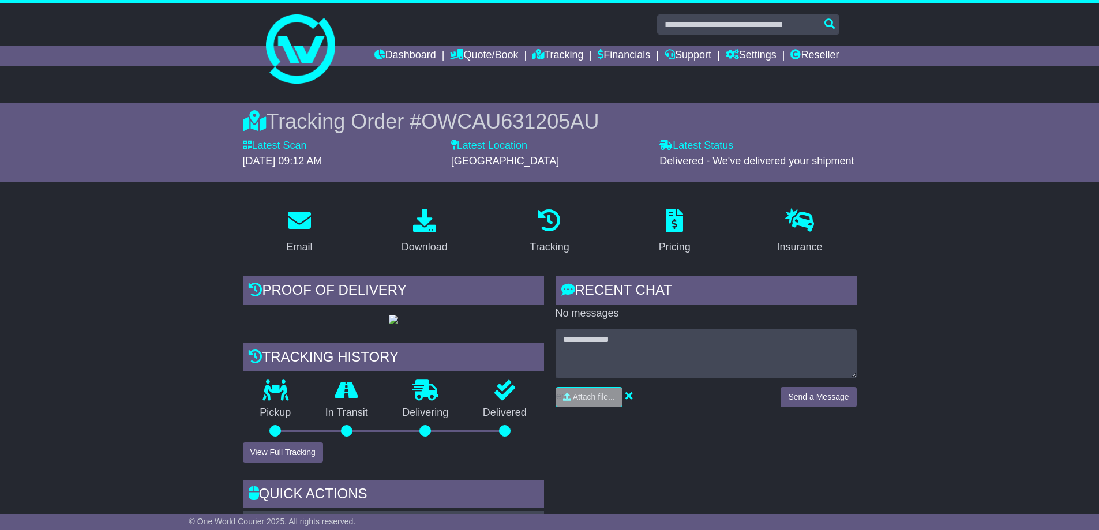  Describe the element at coordinates (800, 232) in the screenshot. I see `a: Insurance` at that location.